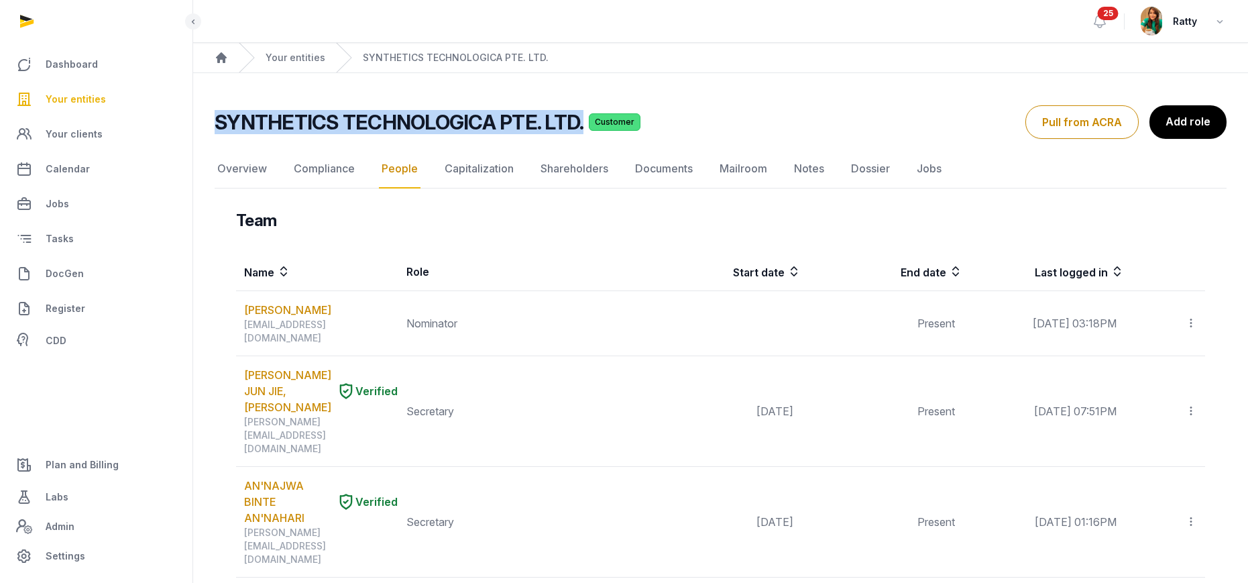  I want to click on span: Customer, so click(614, 122).